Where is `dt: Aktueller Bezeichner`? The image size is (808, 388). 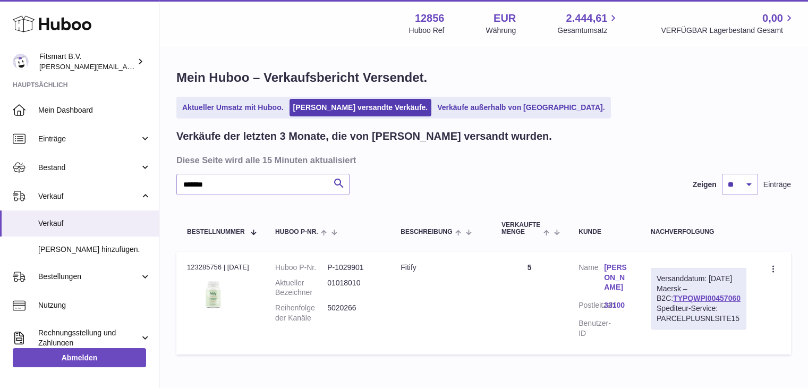
dt: Aktueller Bezeichner is located at coordinates (301, 288).